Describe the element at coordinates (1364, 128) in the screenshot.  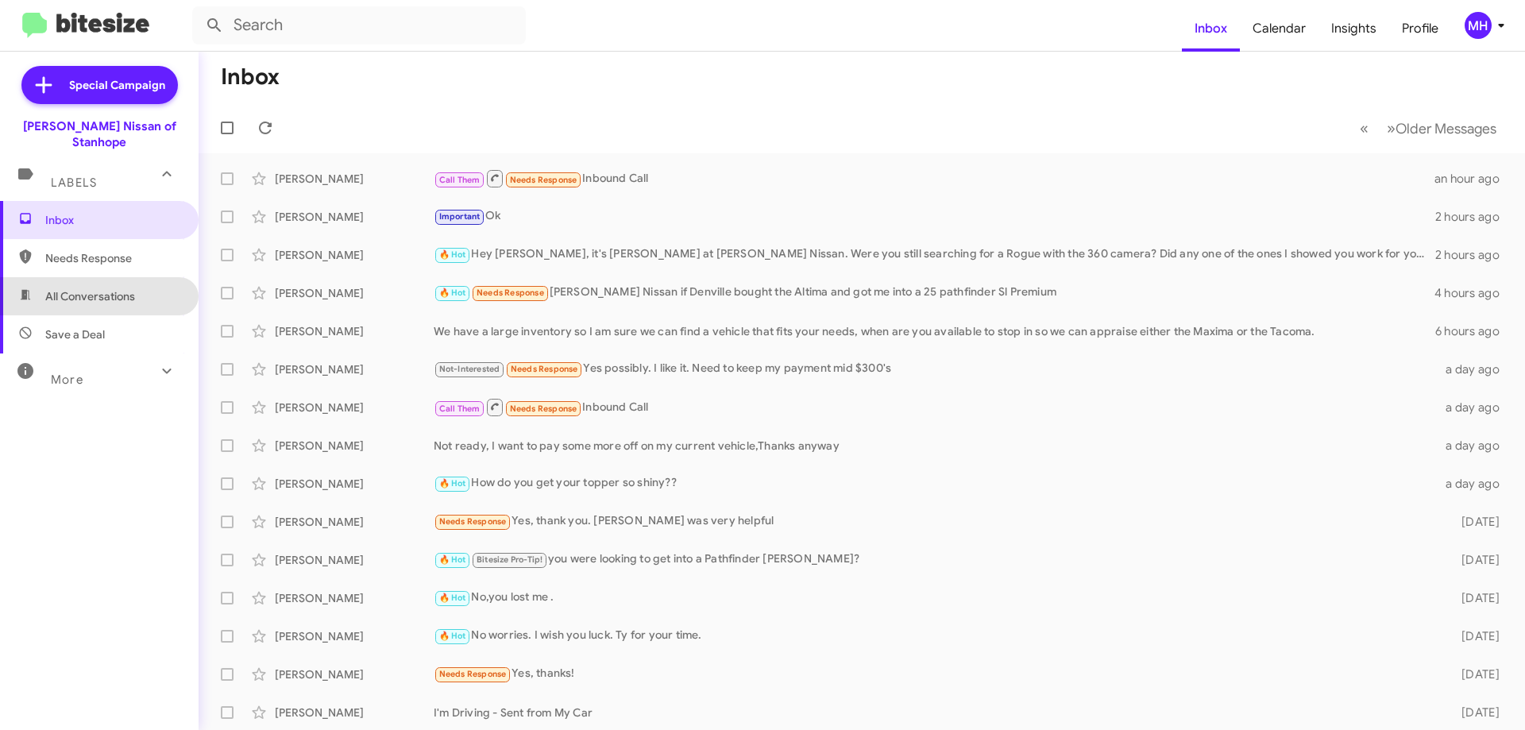
I see `button: Previous` at that location.